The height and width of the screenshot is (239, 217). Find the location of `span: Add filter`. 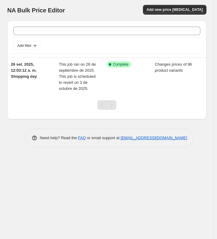

span: Add filter is located at coordinates (24, 46).